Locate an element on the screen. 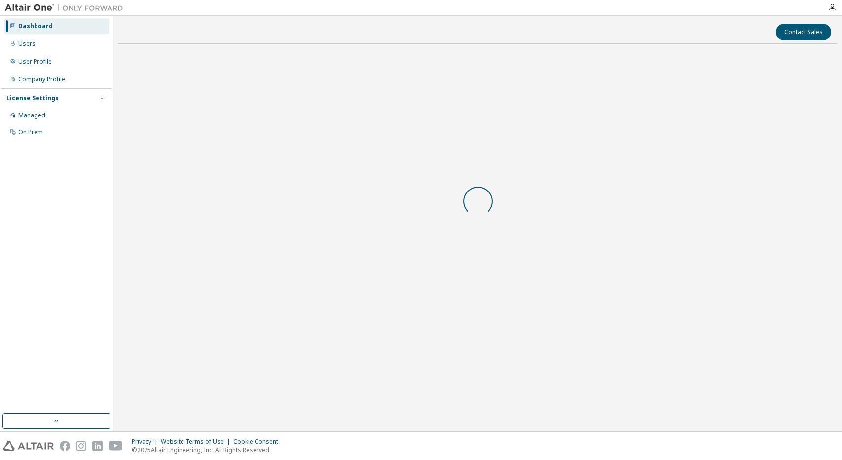  button: Contact Sales is located at coordinates (803, 32).